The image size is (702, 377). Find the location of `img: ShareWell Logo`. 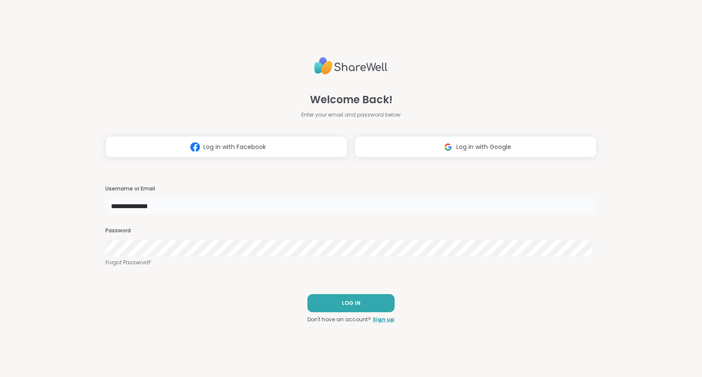

img: ShareWell Logo is located at coordinates (351, 66).